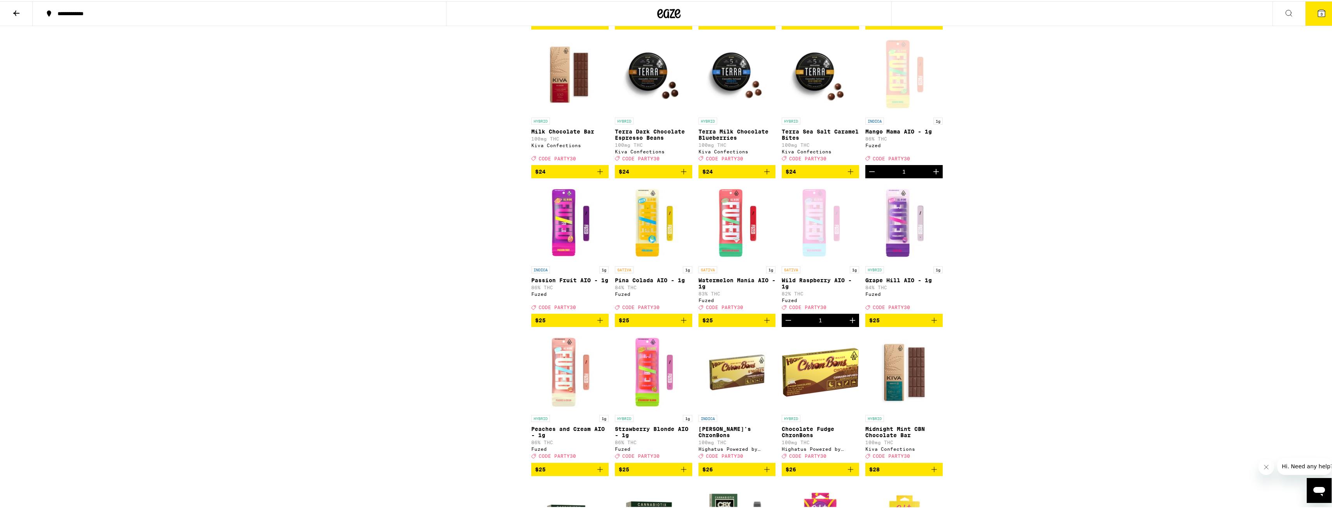  I want to click on img: Fuzed - Strawberry Blonde AIO - 1g, so click(654, 371).